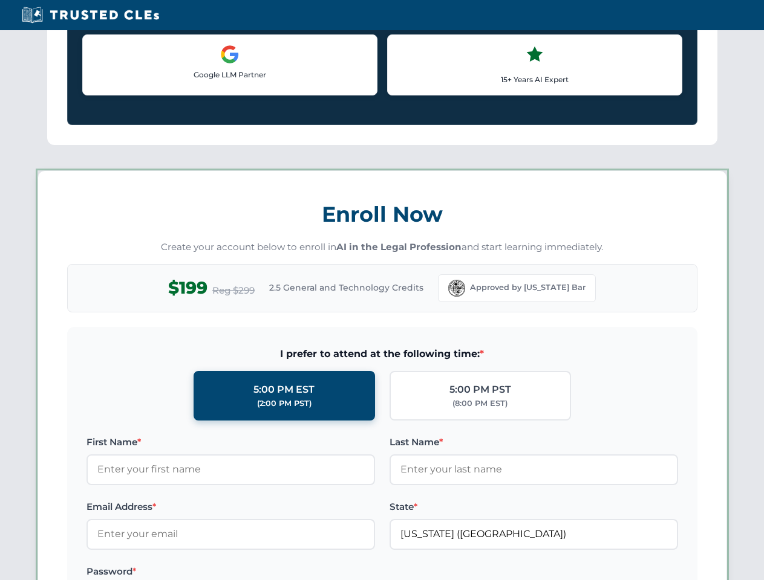 The width and height of the screenshot is (764, 580). What do you see at coordinates (230, 572) in the screenshot?
I see `label: Password` at bounding box center [230, 572].